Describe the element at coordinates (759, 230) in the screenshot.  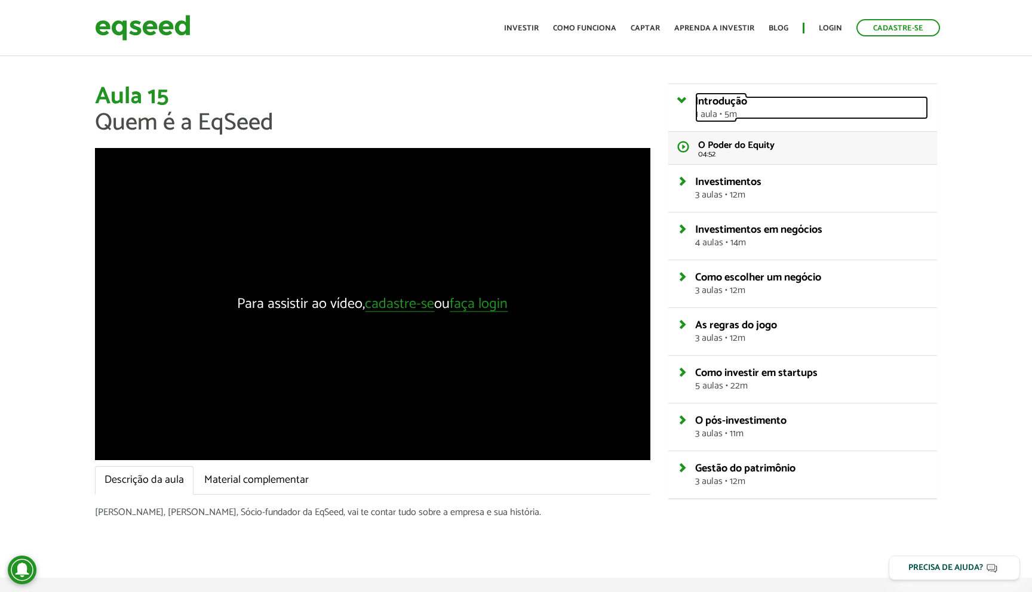
I see `span: Investimentos em negócios` at that location.